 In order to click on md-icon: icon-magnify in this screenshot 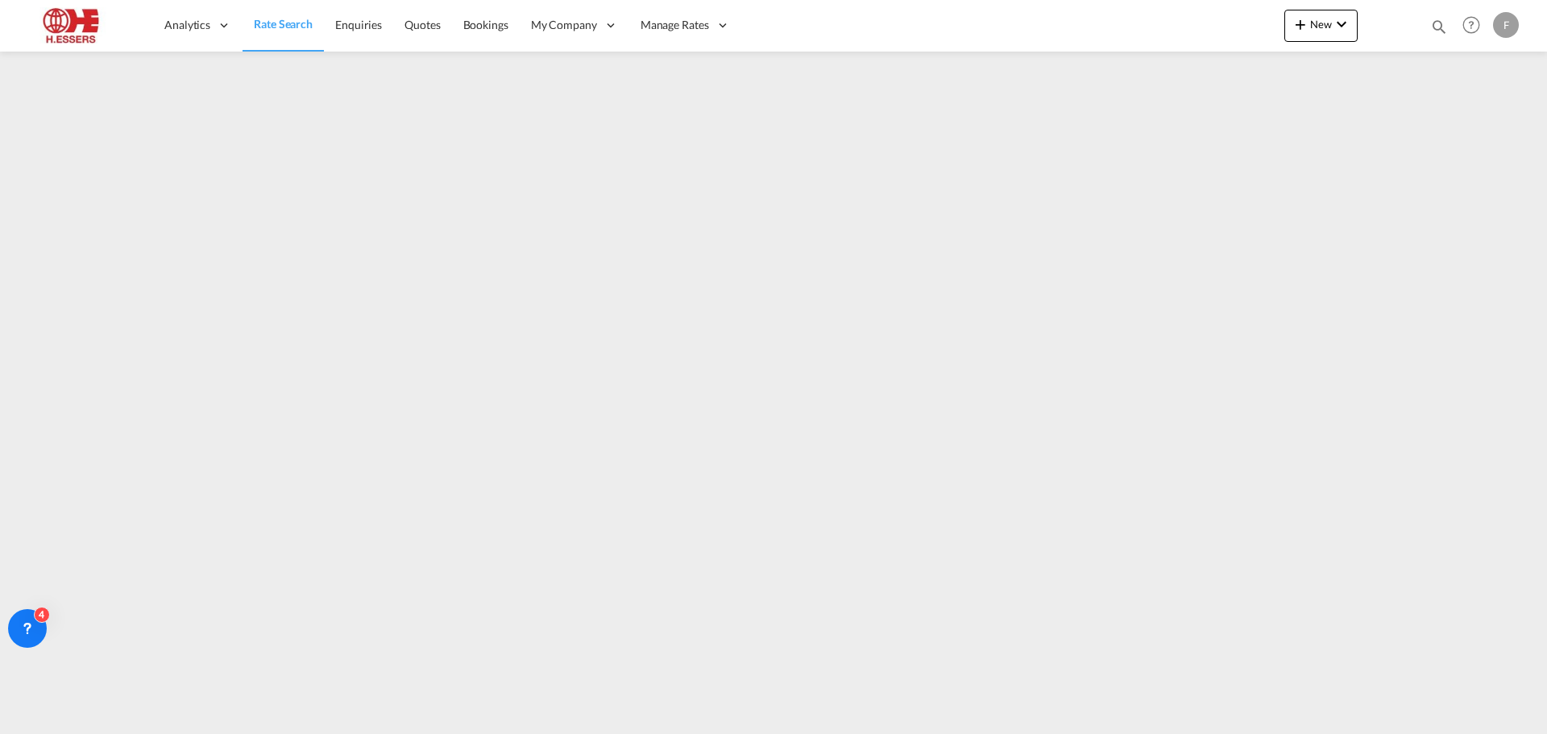, I will do `click(1439, 27)`.